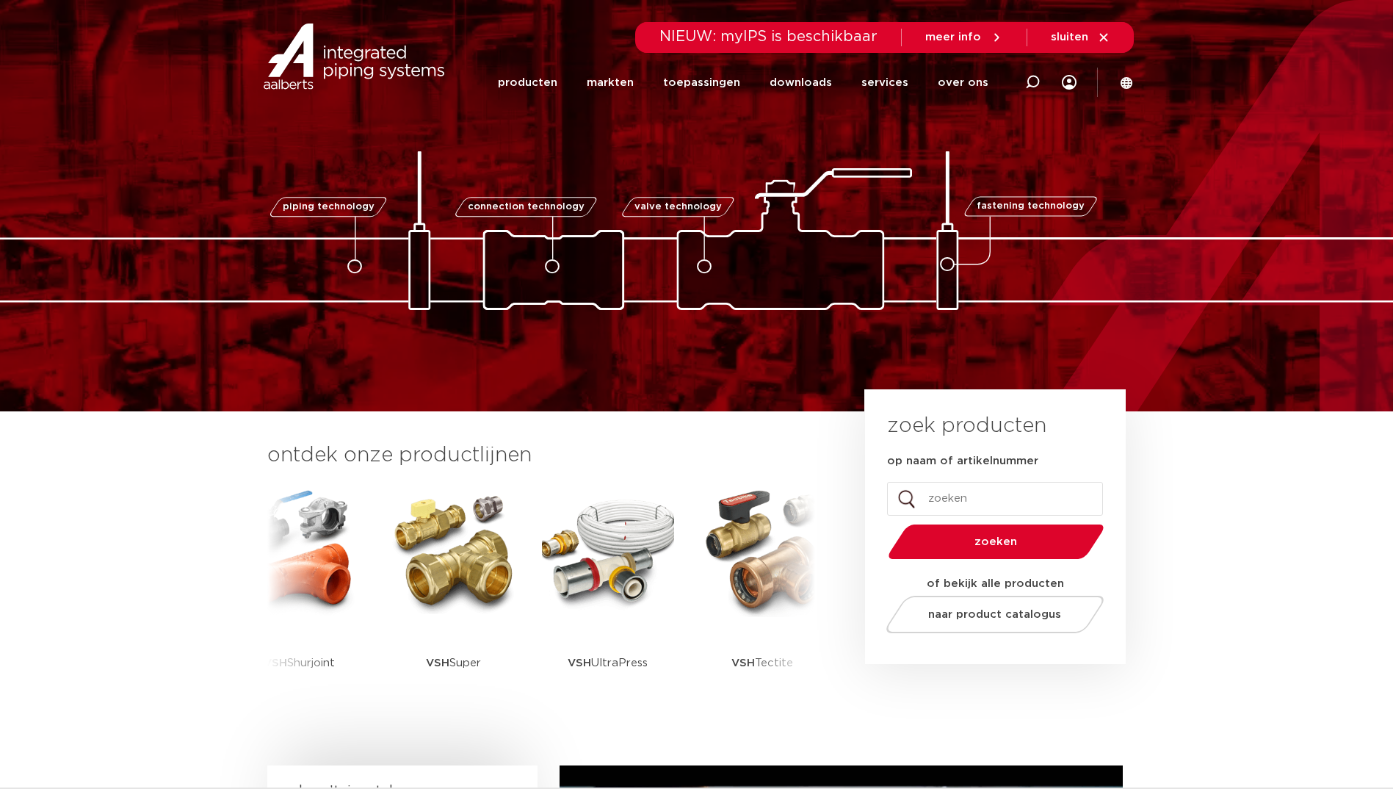 Image resolution: width=1393 pixels, height=789 pixels. Describe the element at coordinates (608, 596) in the screenshot. I see `a: VSHUltraPress` at that location.